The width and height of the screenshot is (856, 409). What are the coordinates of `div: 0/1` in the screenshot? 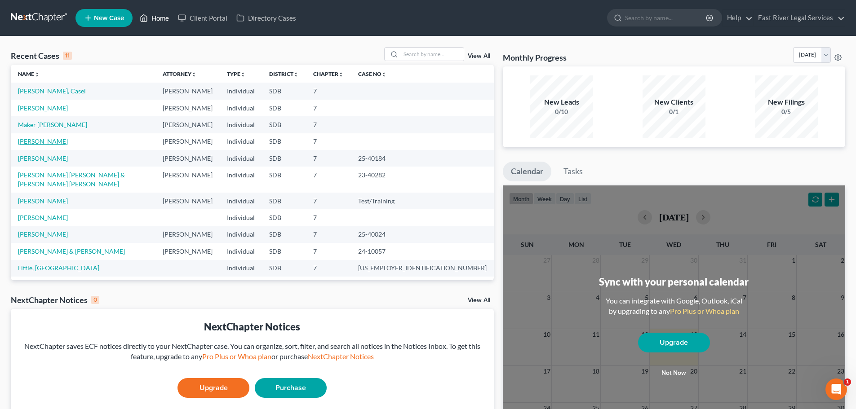 It's located at (674, 112).